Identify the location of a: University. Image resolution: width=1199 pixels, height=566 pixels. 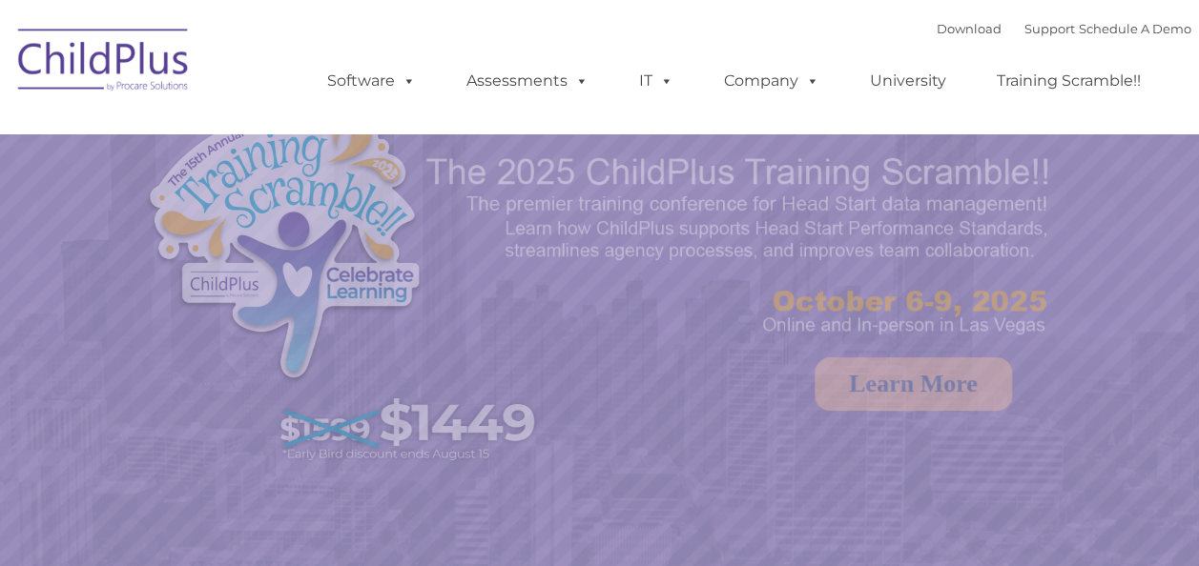
(908, 81).